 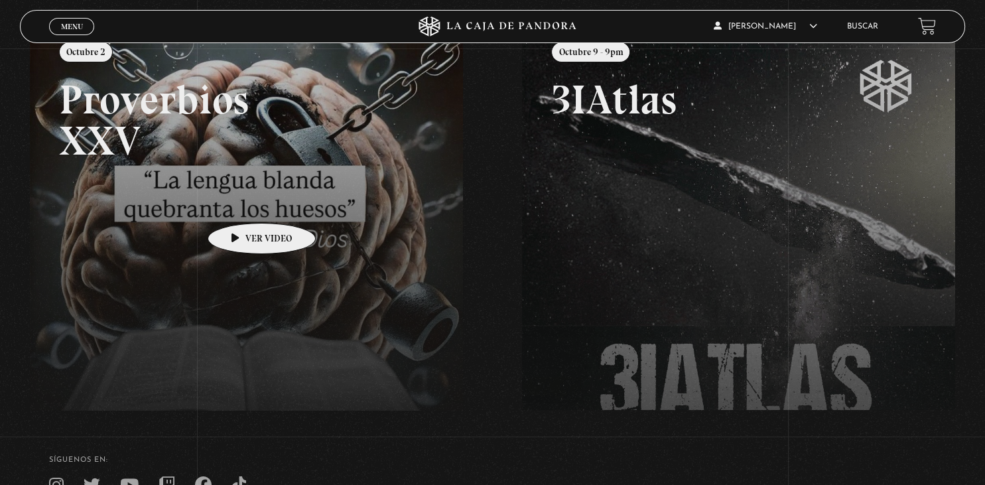 What do you see at coordinates (492, 460) in the screenshot?
I see `h4: SÍguenos en:` at bounding box center [492, 460].